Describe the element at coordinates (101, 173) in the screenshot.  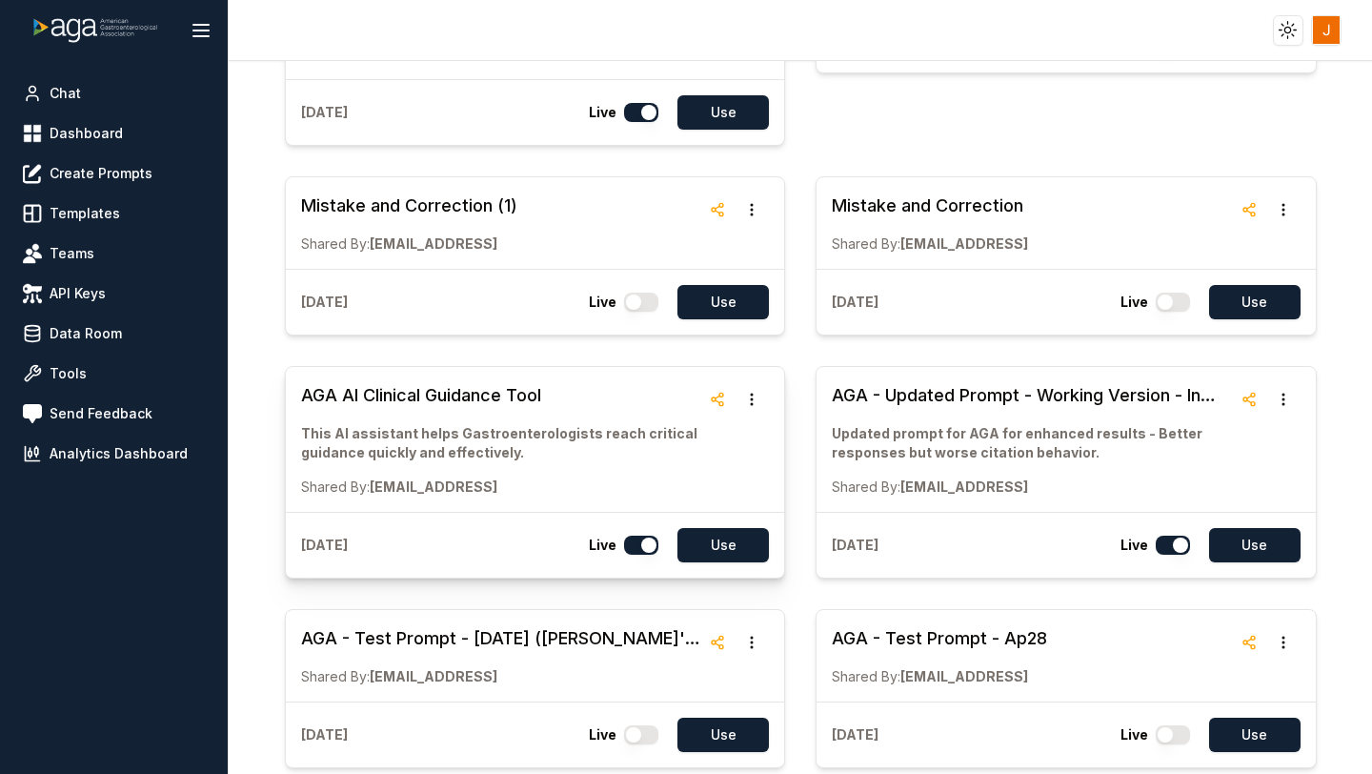
I see `span: Create Prompts` at that location.